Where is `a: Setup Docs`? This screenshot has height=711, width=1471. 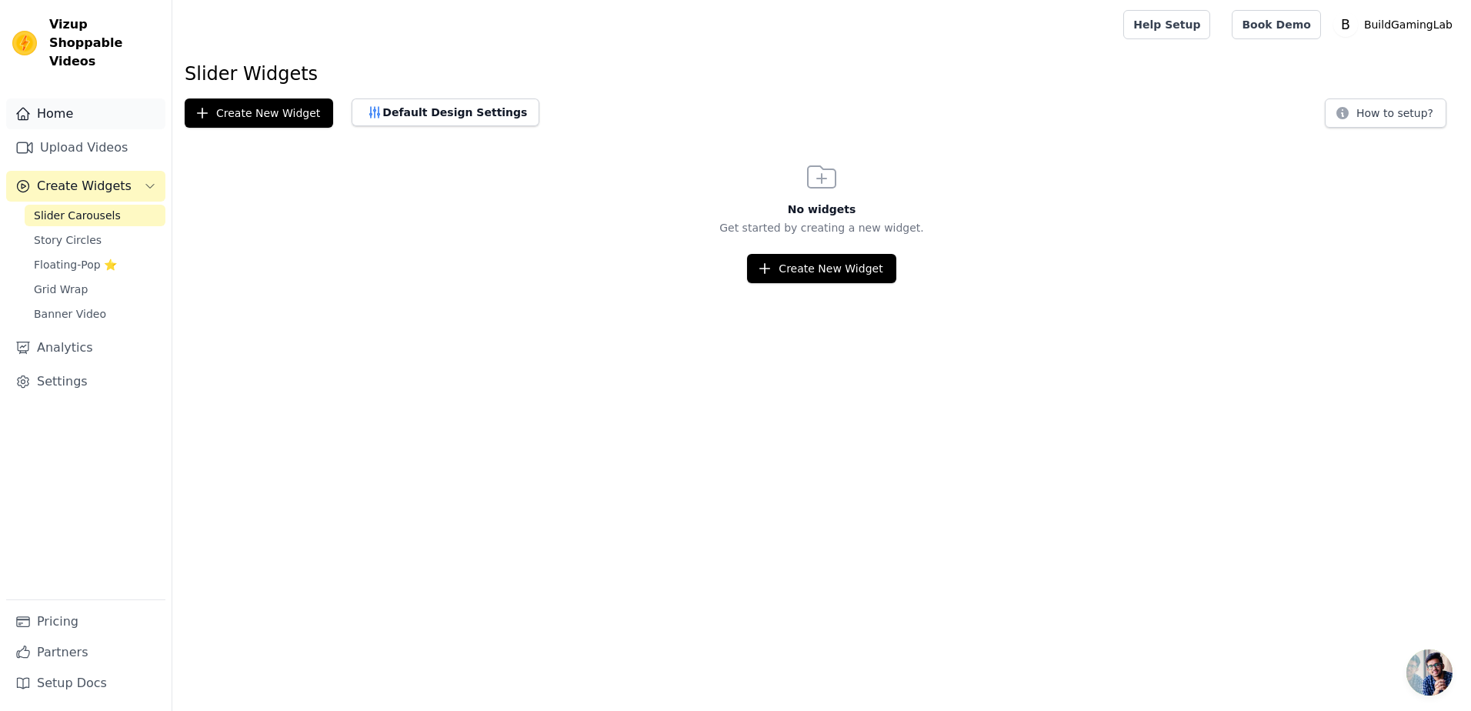 a: Setup Docs is located at coordinates (85, 683).